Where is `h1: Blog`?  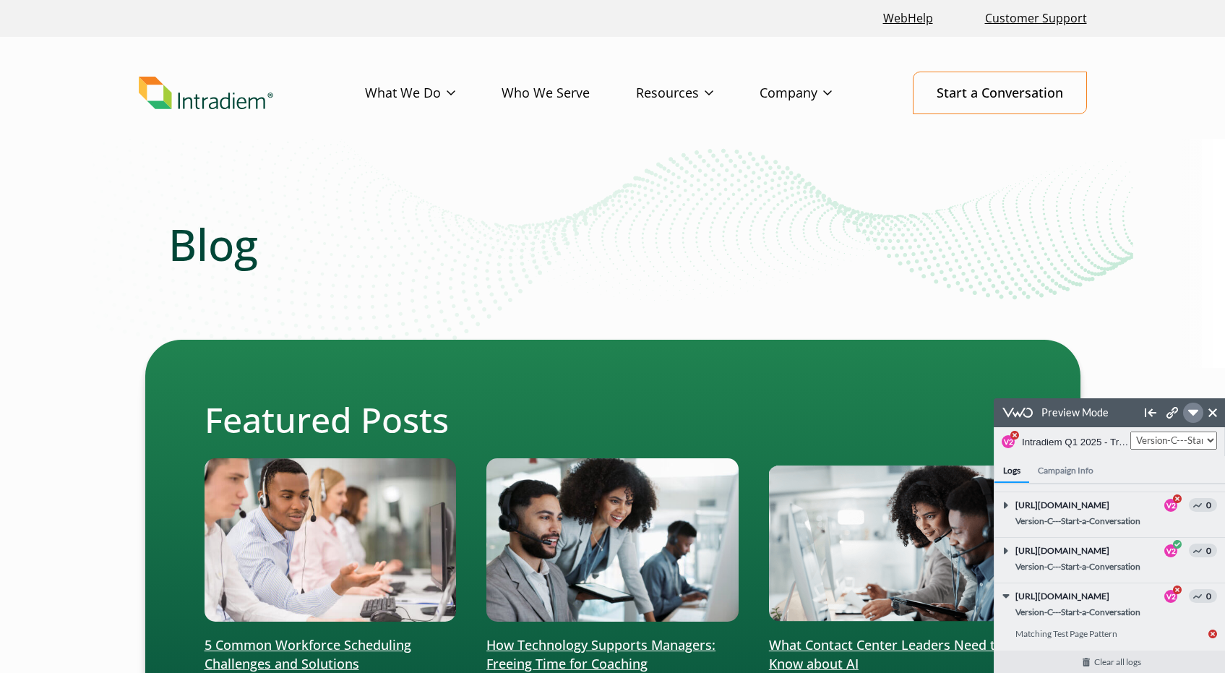 h1: Blog is located at coordinates (613, 244).